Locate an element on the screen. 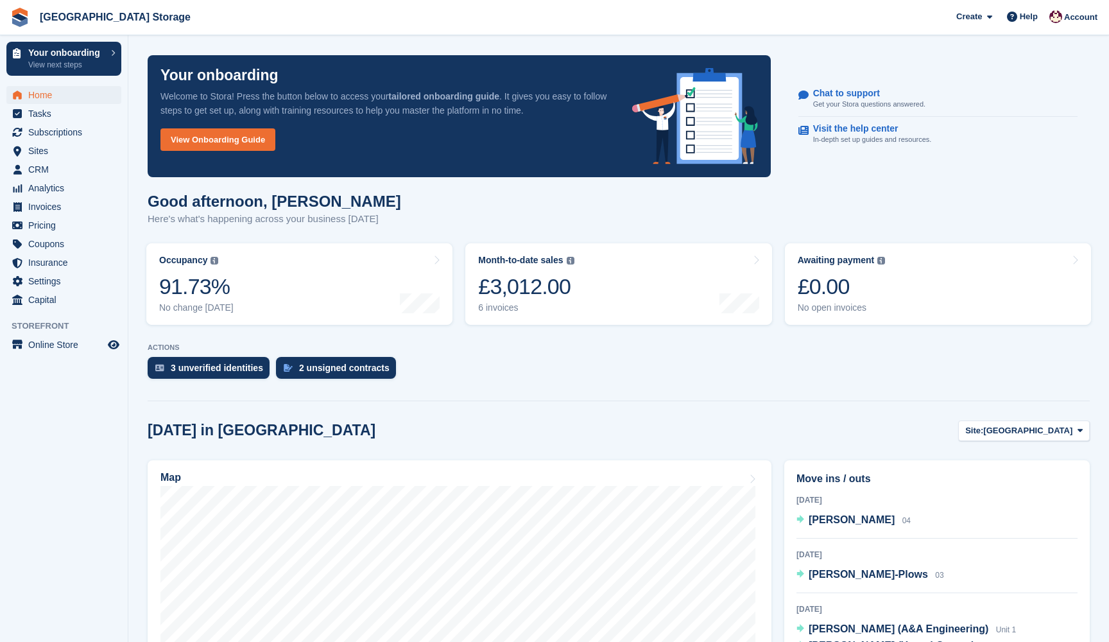 Image resolution: width=1109 pixels, height=642 pixels. div: Awaiting payment is located at coordinates (836, 260).